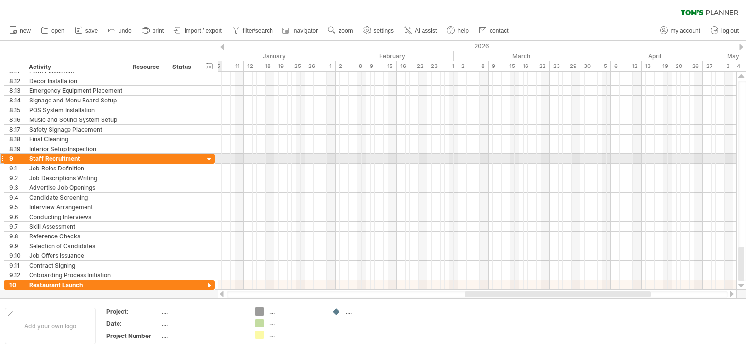  What do you see at coordinates (76, 207) in the screenshot?
I see `div: Interview Arrangement` at bounding box center [76, 207].